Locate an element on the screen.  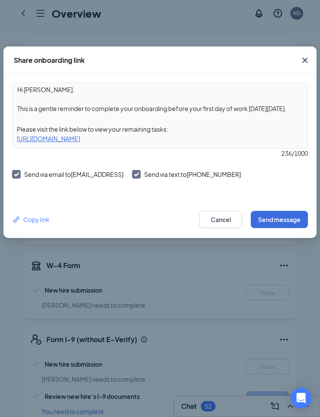
div: Copy link is located at coordinates (31, 219).